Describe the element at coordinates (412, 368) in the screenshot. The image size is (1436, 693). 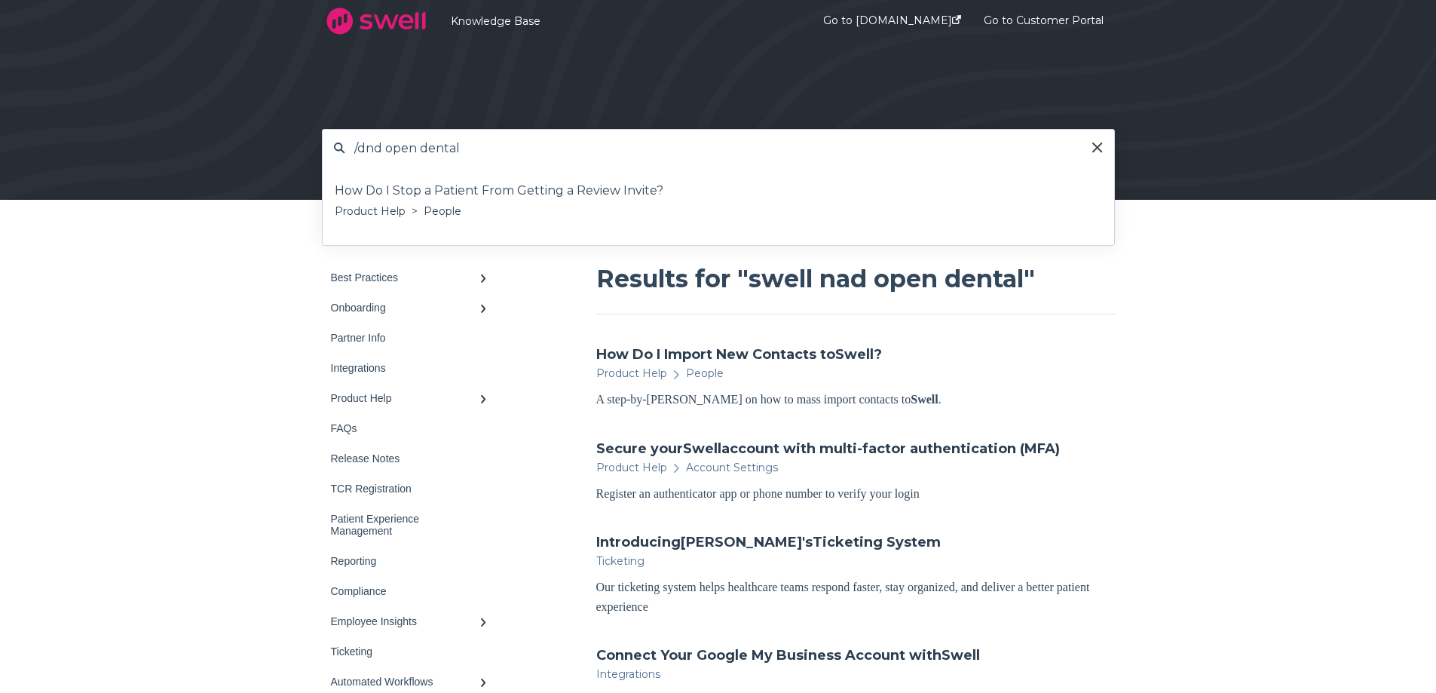
I see `a: Integrations` at that location.